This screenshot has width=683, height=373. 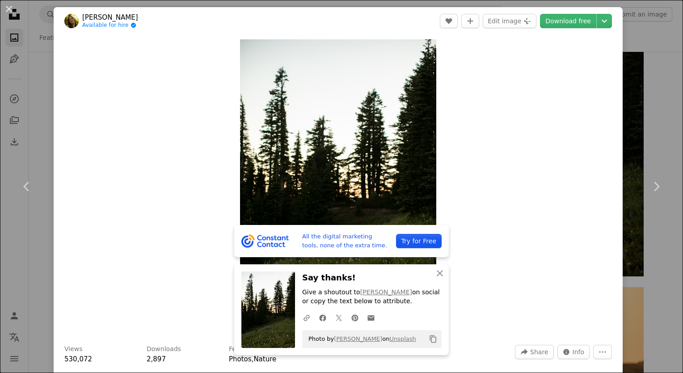 I want to click on div: Try for Free, so click(x=419, y=241).